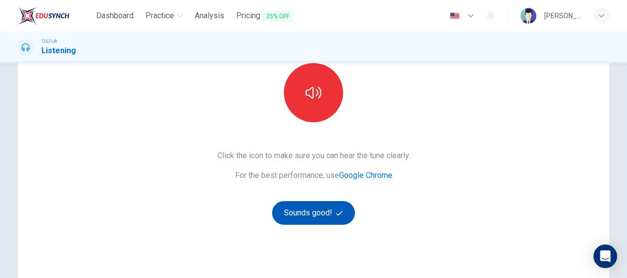  Describe the element at coordinates (265, 16) in the screenshot. I see `a: Pricing25% OFF` at that location.